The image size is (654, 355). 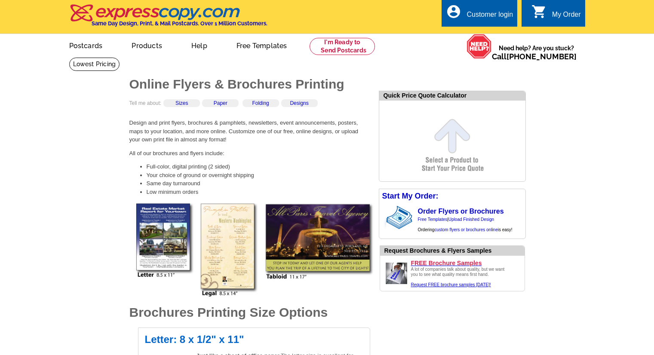 I want to click on img: help, so click(x=479, y=46).